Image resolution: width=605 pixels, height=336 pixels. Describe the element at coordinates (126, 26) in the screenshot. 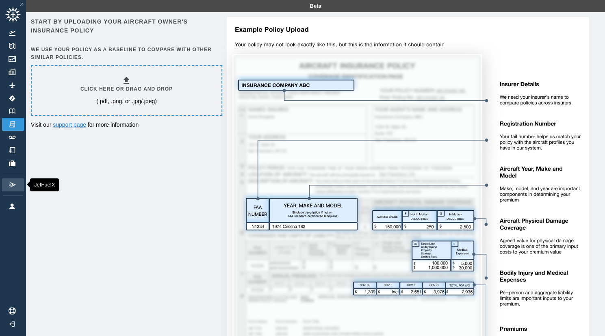

I see `h6: Start by uploading your aircraft owner's insurance policy` at that location.